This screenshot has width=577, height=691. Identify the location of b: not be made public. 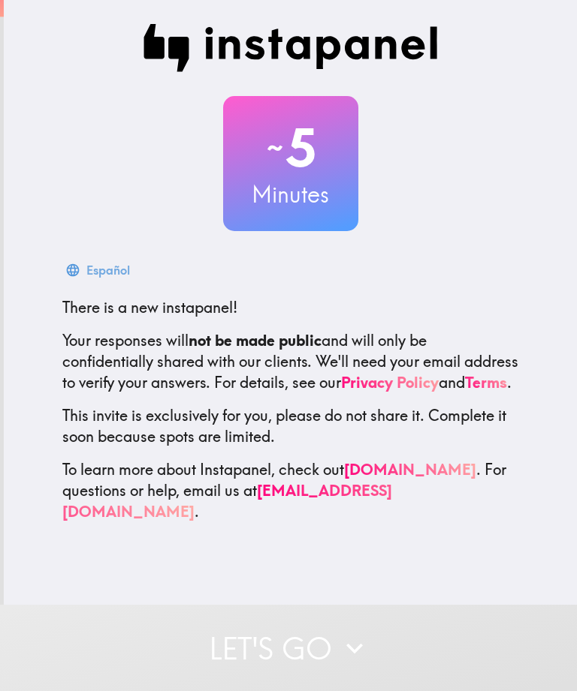
(254, 340).